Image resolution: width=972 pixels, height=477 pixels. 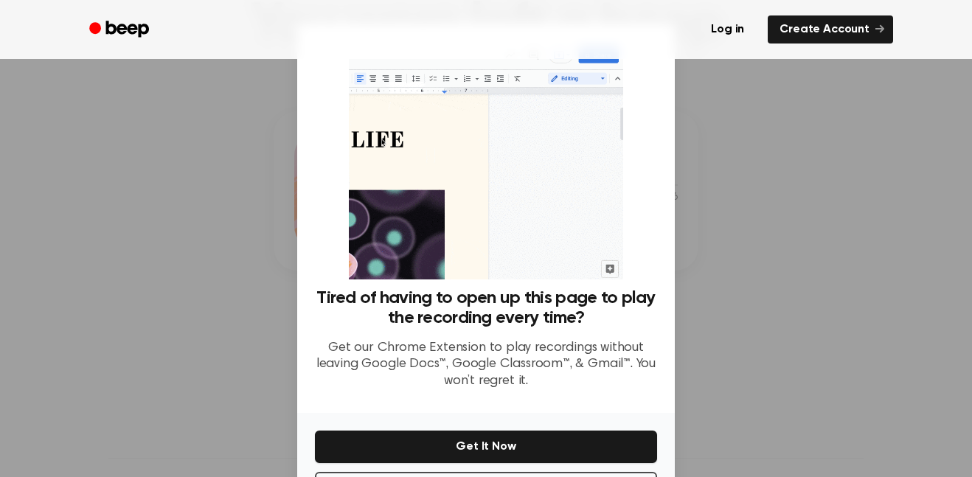 I want to click on a: Beep, so click(x=120, y=30).